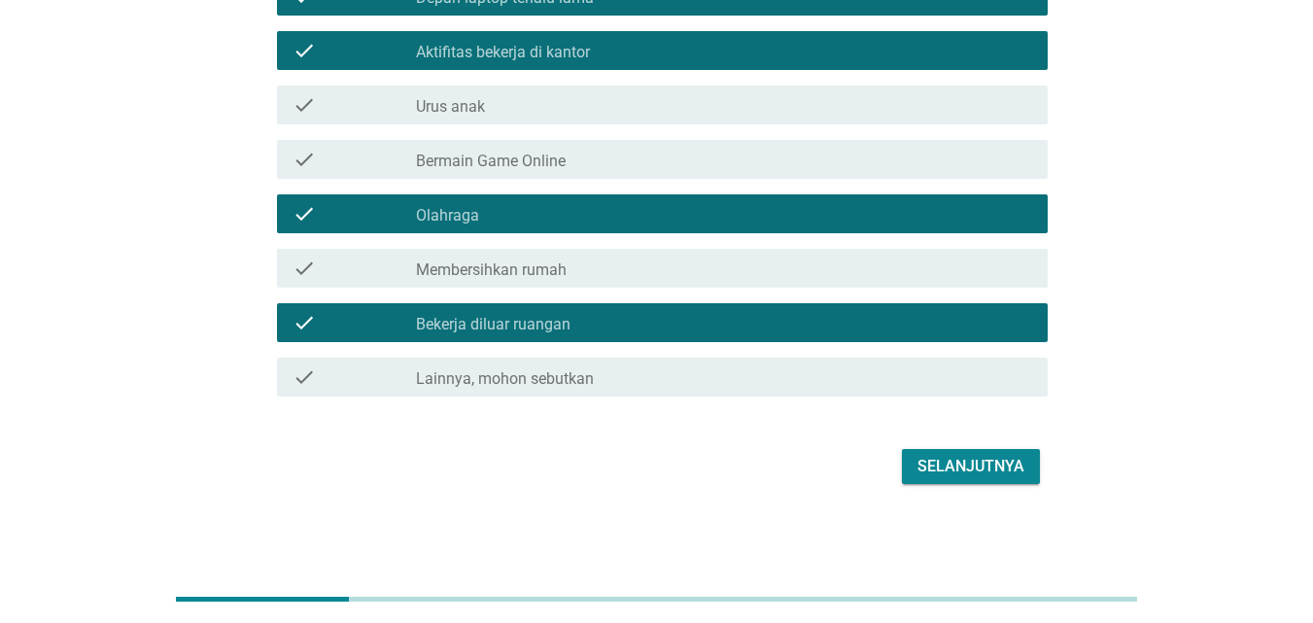 This screenshot has width=1313, height=623. What do you see at coordinates (971, 467) in the screenshot?
I see `div: Selanjutnya` at bounding box center [971, 467].